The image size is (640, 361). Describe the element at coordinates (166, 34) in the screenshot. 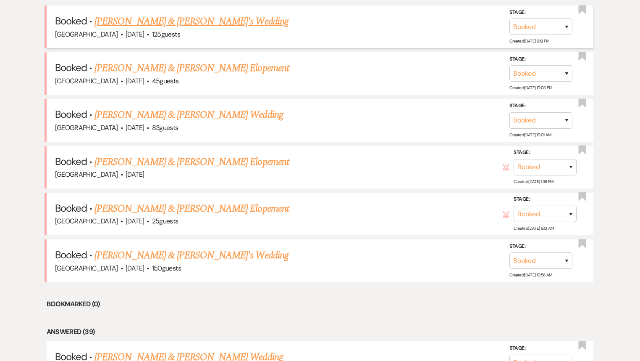

I see `span: 125 guests` at that location.